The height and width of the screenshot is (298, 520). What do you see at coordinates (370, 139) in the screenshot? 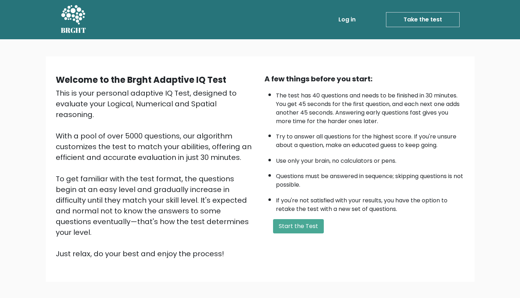
I see `li: Try to answer all questions for the highest score. If you're unsure about a question, make an edu...` at bounding box center [370, 139].